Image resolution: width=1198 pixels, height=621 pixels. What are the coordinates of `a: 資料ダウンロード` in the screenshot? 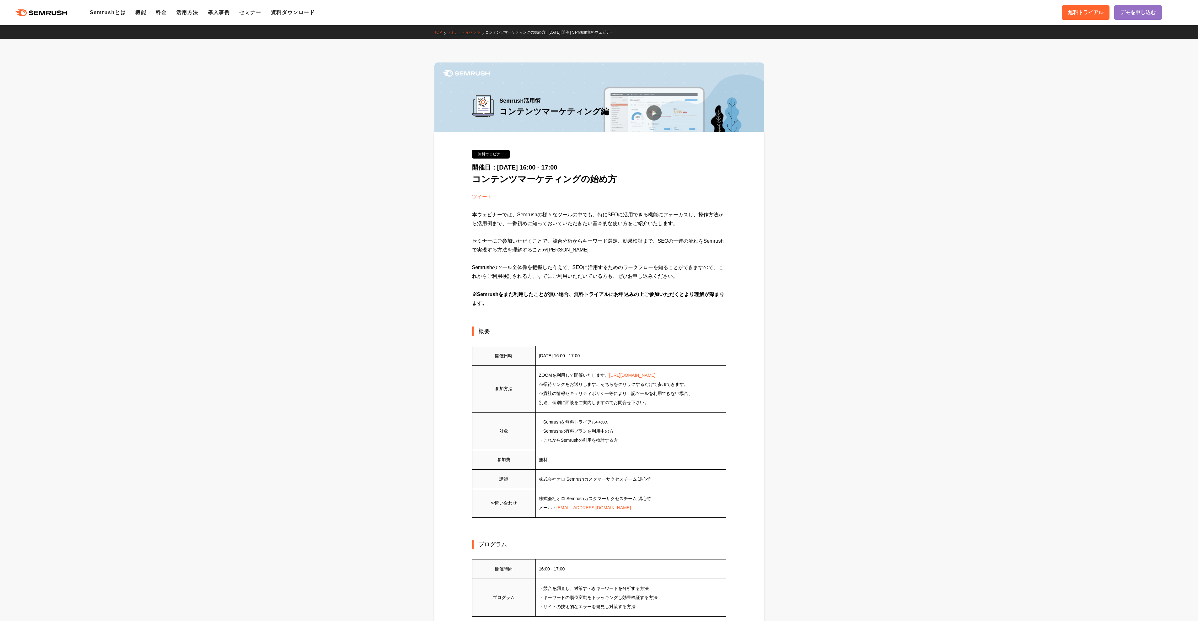 It's located at (293, 12).